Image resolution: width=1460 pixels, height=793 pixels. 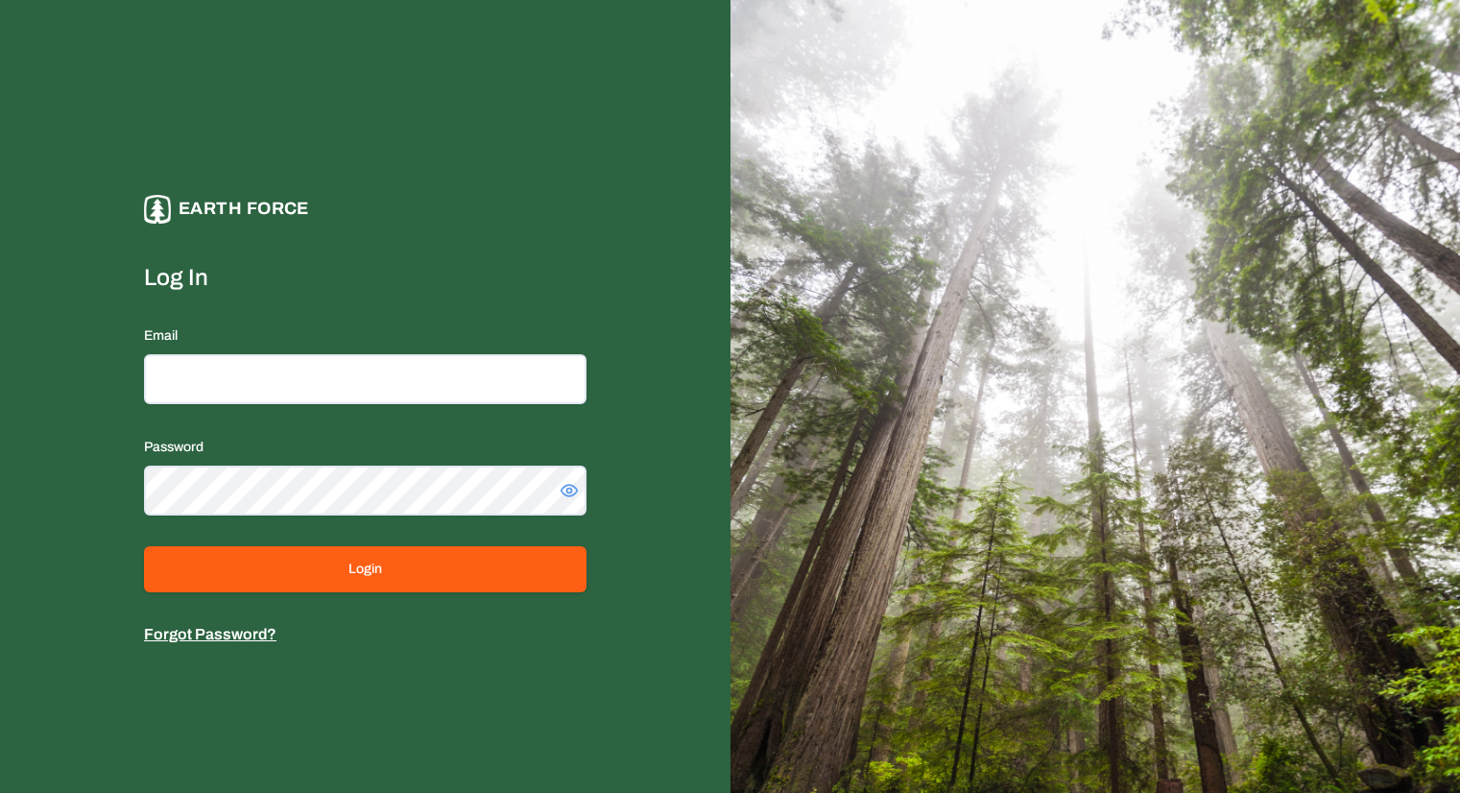 What do you see at coordinates (244, 208) in the screenshot?
I see `p: Earth force` at bounding box center [244, 208].